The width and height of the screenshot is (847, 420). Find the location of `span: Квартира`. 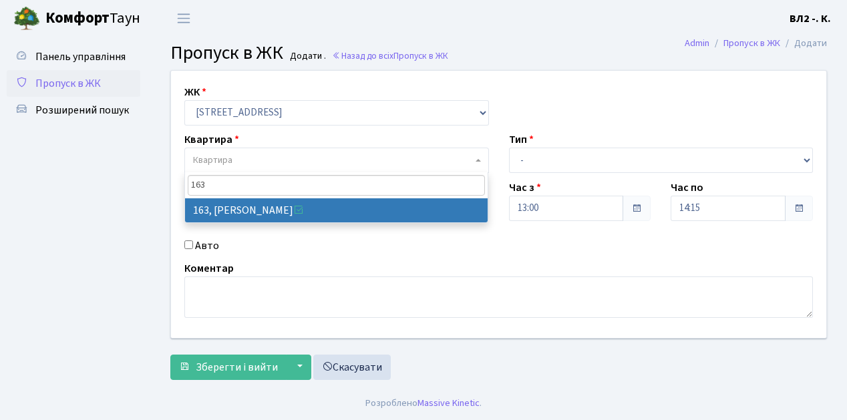

span: Квартира is located at coordinates (212, 160).